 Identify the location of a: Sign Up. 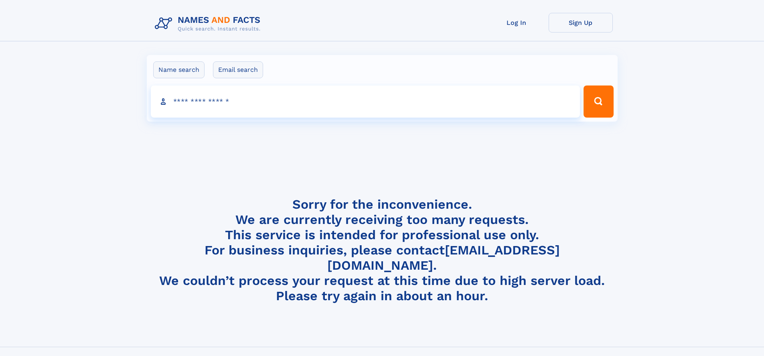
(581, 22).